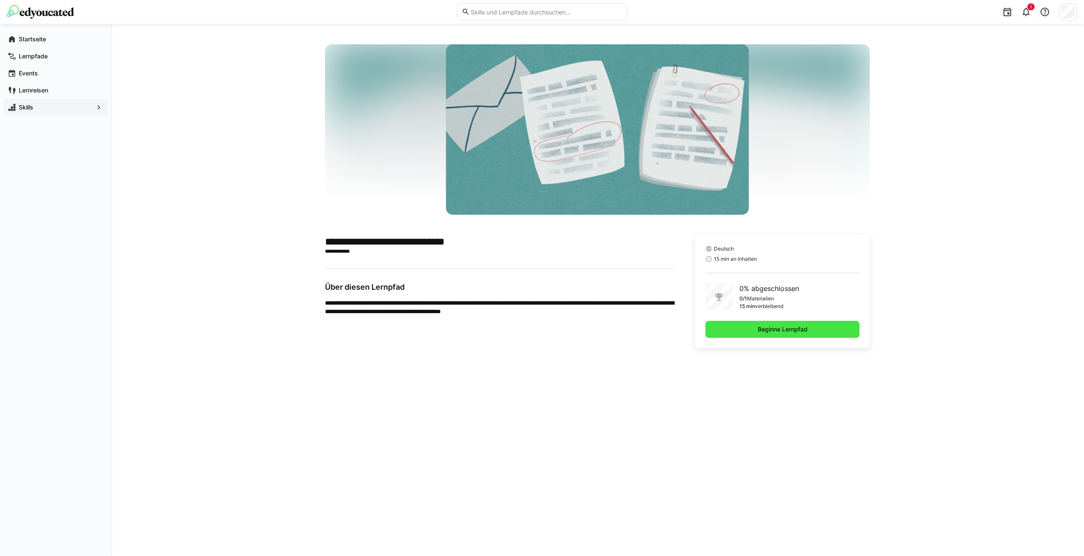  I want to click on p: 15 min, so click(747, 306).